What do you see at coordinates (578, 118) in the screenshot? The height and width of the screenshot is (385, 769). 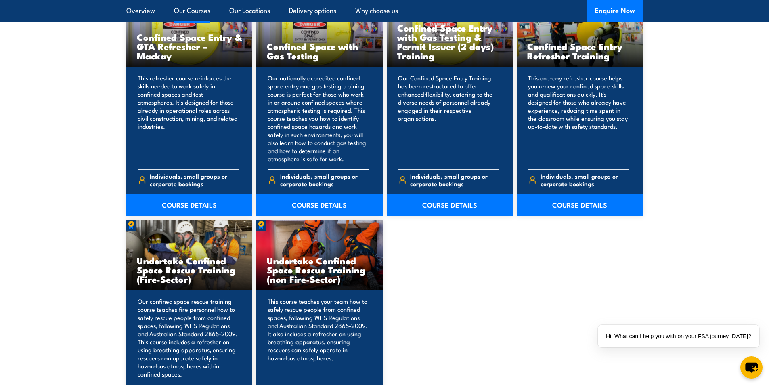 I see `p: This one-day refresher course helps you renew your confined space skills and qualifications quick...` at bounding box center [578, 118].